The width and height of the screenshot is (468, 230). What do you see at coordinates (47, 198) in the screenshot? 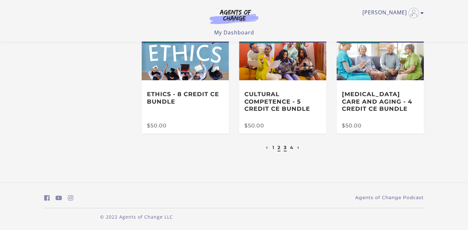
I see `i: https://www.facebook.com/groups/aswbtestprep (Open in a new window)` at bounding box center [47, 198].